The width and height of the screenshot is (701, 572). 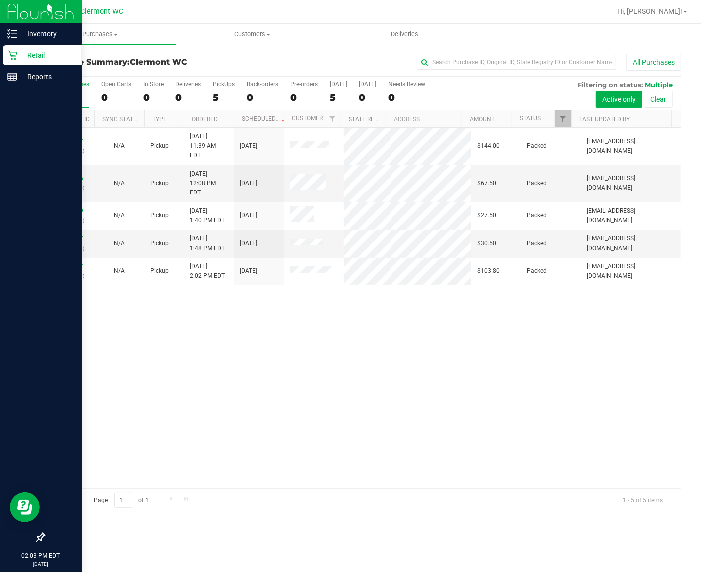 I want to click on p: Inventory, so click(x=47, y=34).